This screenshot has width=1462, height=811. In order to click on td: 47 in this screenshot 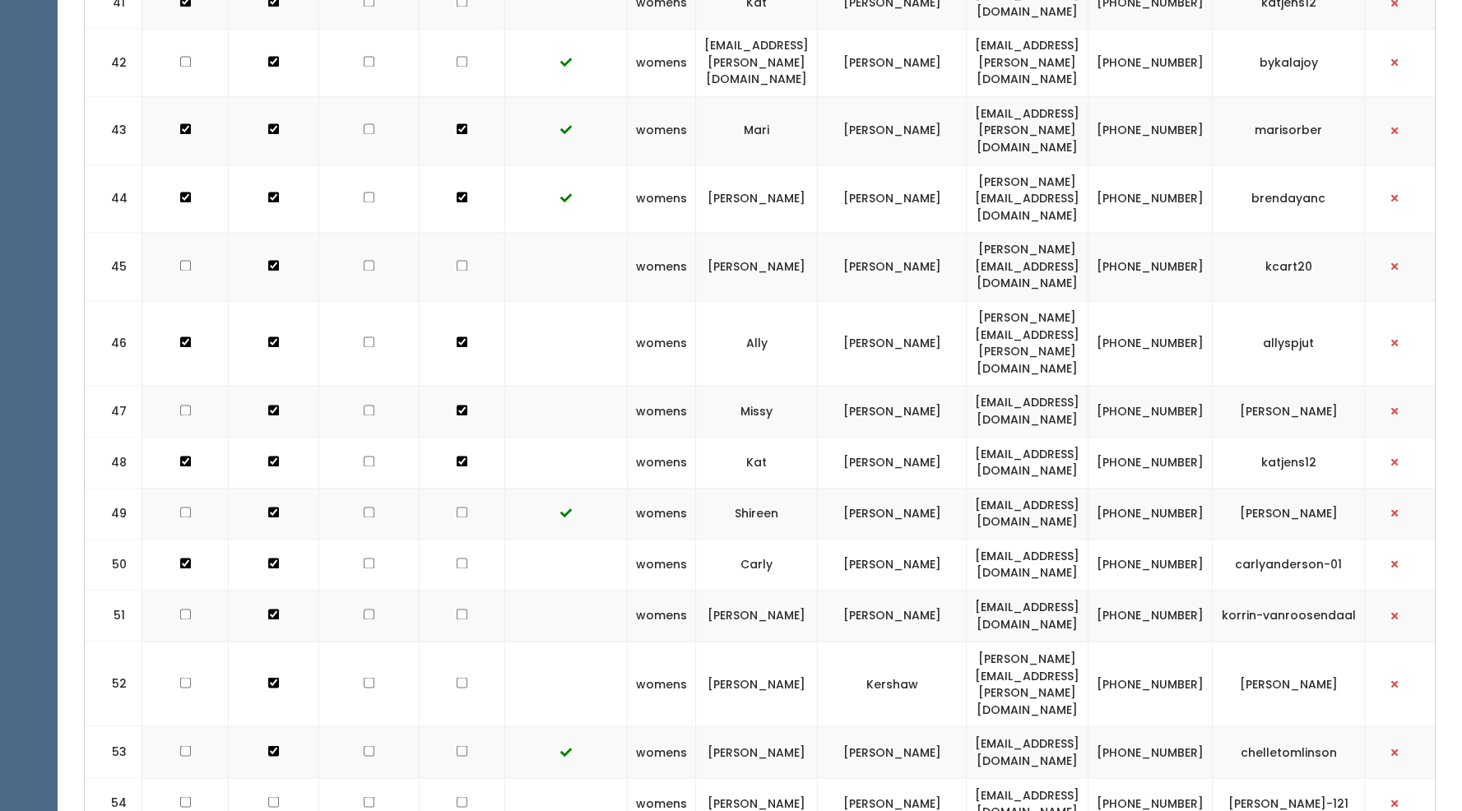, I will do `click(114, 411)`.